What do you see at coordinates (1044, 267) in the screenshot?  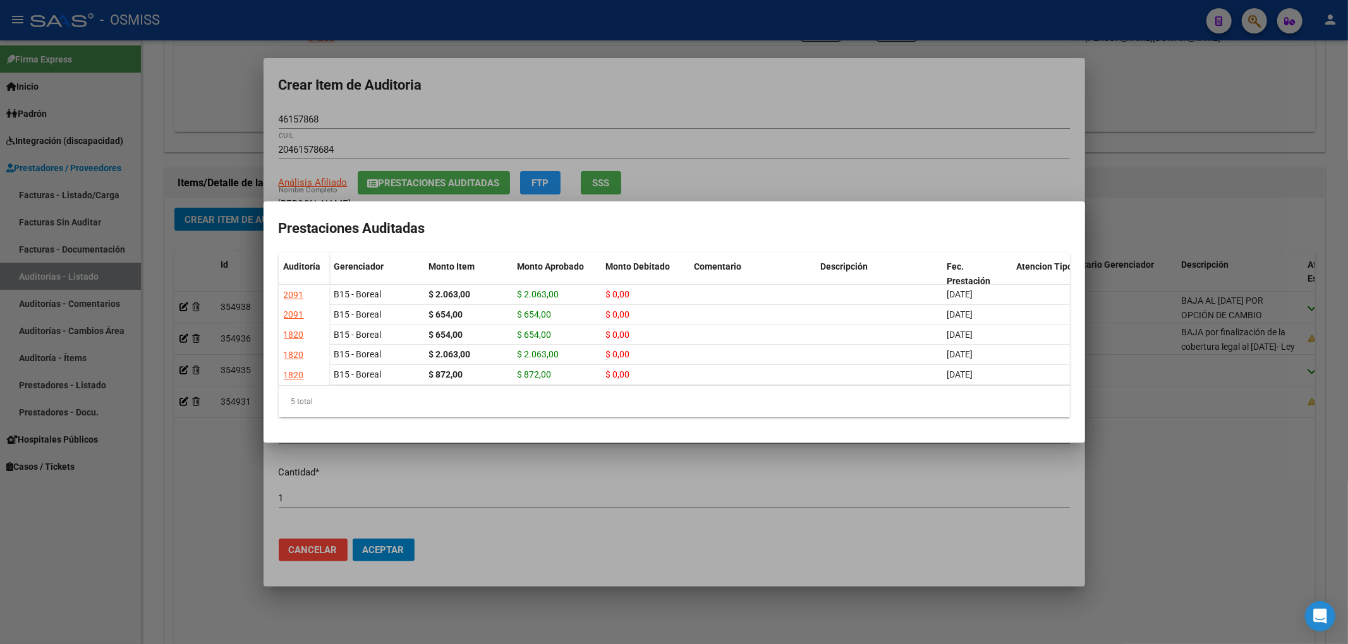 I see `span: Atencion Tipo` at bounding box center [1044, 267].